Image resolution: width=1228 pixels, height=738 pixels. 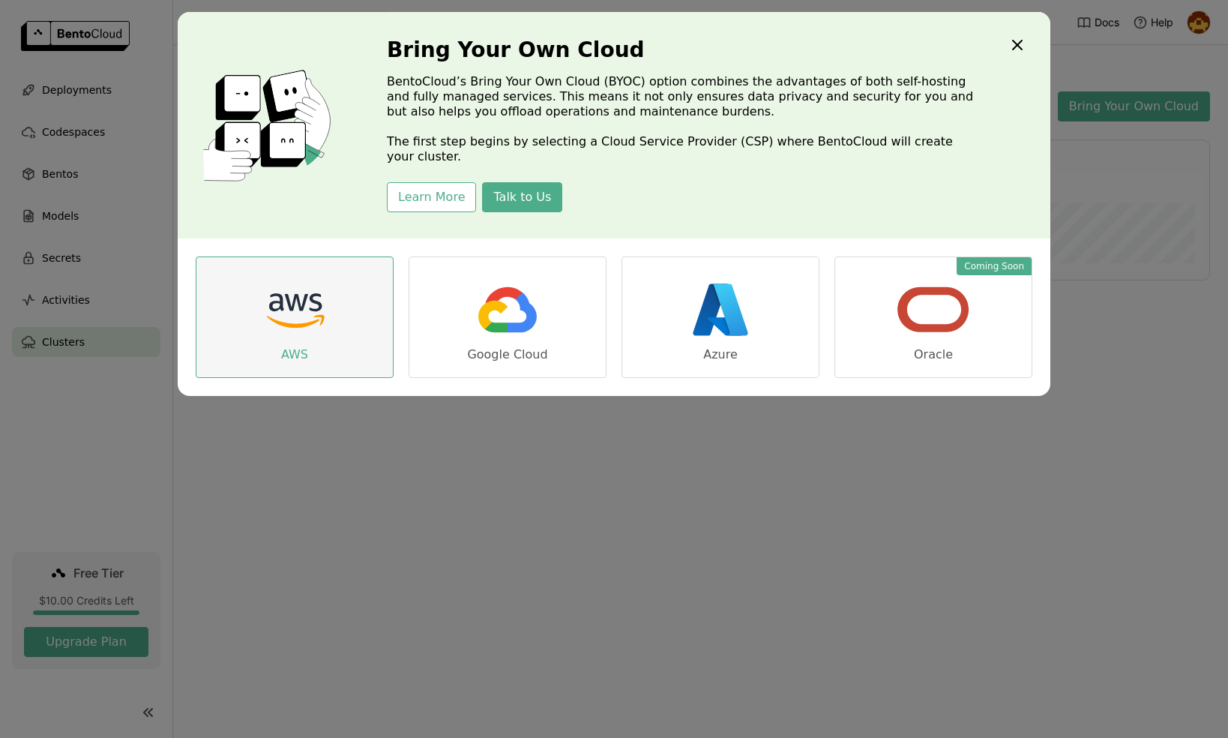 What do you see at coordinates (522, 197) in the screenshot?
I see `button: Talk to Us` at bounding box center [522, 197].